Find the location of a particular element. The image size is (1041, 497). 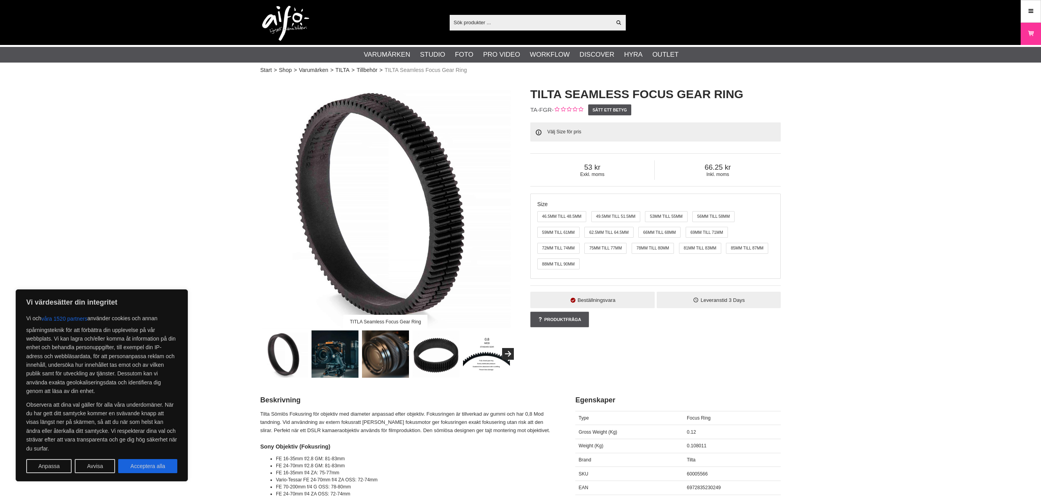

p: Vi och använder cookies och annan spårningsteknik för att förbättra din upplevelse på vår webbpla... is located at coordinates (102, 354).